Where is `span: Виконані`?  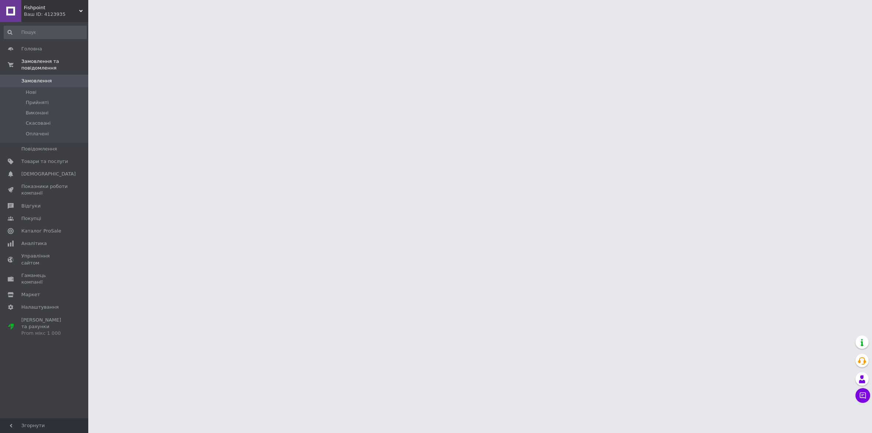
span: Виконані is located at coordinates (37, 113).